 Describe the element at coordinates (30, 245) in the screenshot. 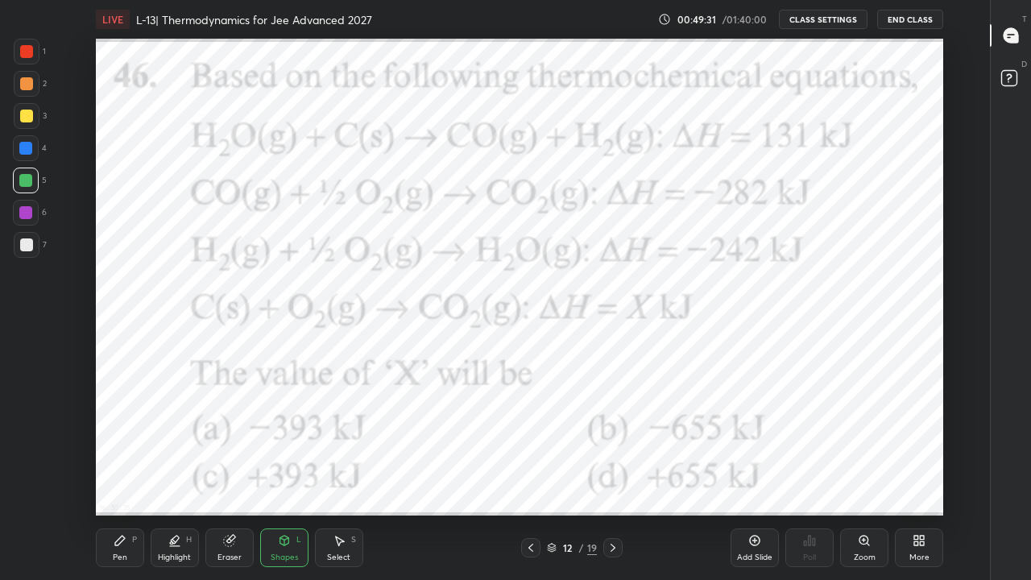

I see `div: 7` at that location.